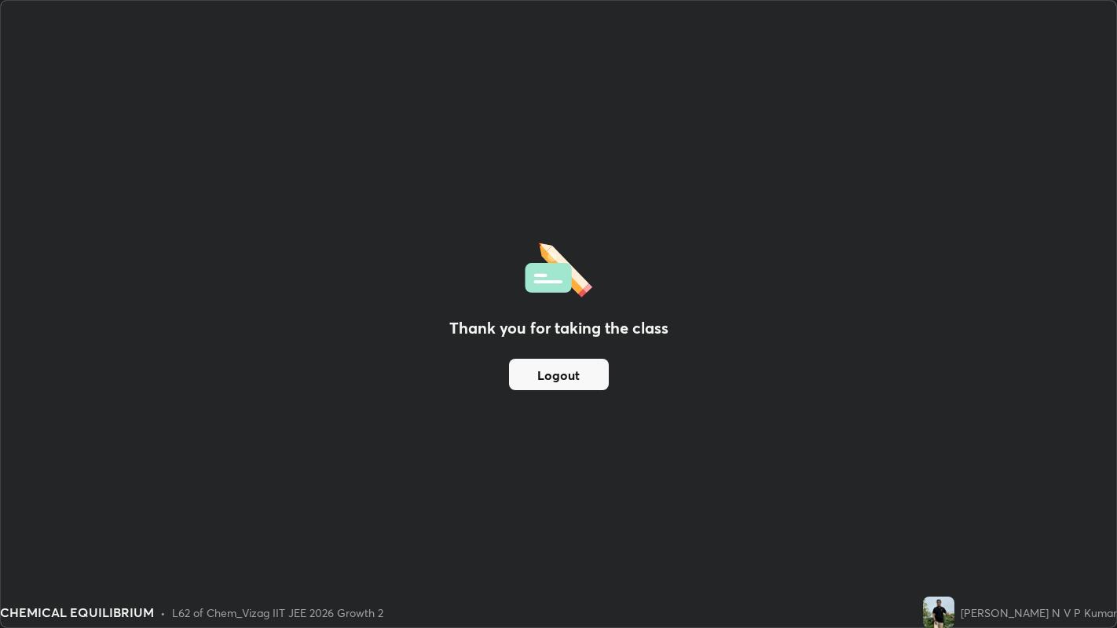 This screenshot has width=1117, height=628. What do you see at coordinates (559, 375) in the screenshot?
I see `button: Logout` at bounding box center [559, 375].